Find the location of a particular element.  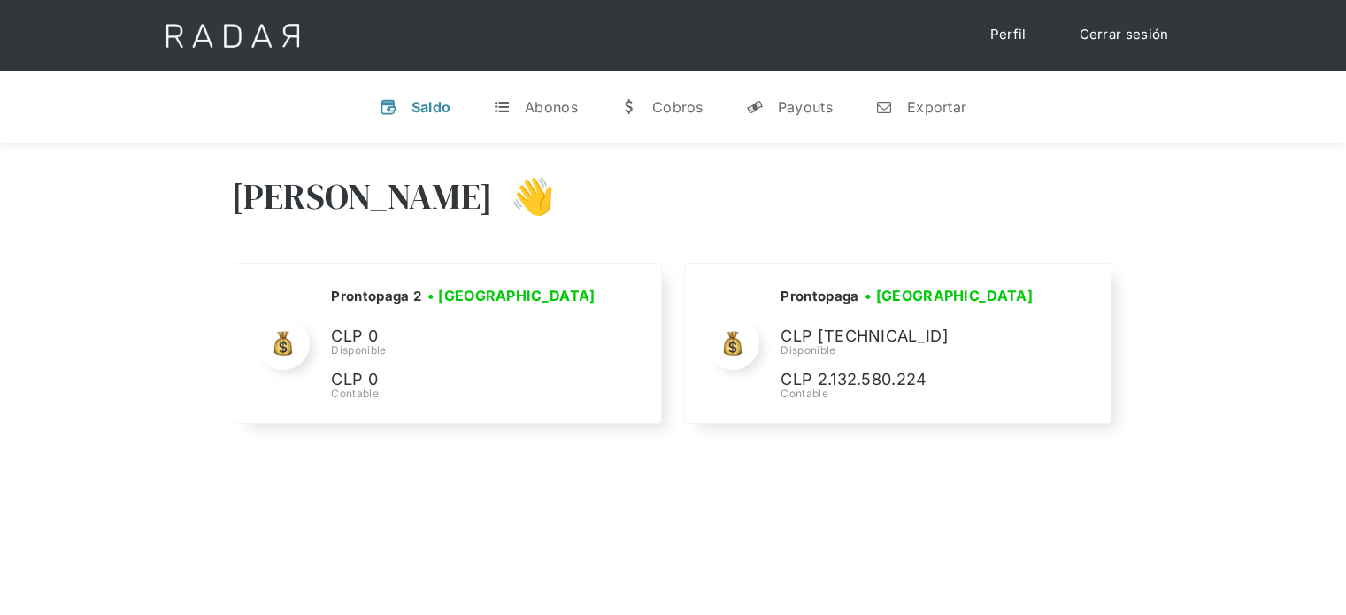

div: w is located at coordinates (629, 107).